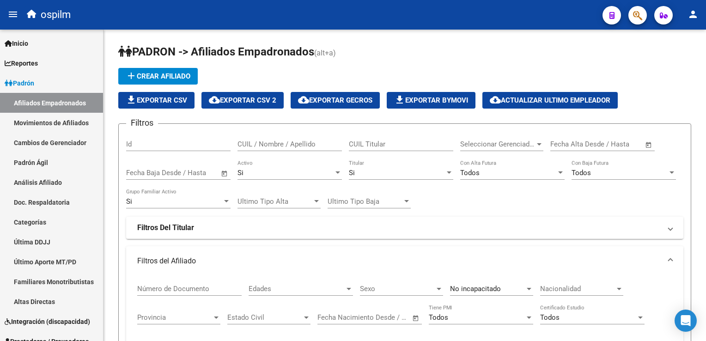 This screenshot has height=341, width=706. What do you see at coordinates (335, 100) in the screenshot?
I see `span: Exportar GECROS` at bounding box center [335, 100].